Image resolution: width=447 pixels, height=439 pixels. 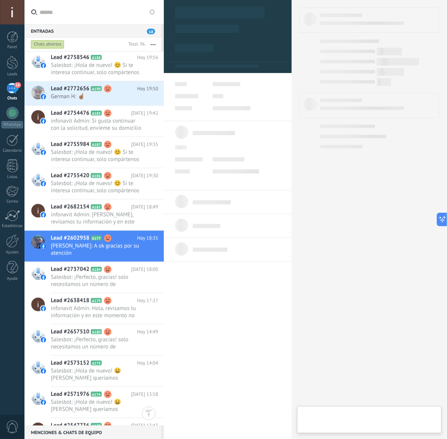 What do you see at coordinates (96, 57) in the screenshot?
I see `span: A188` at bounding box center [96, 57].